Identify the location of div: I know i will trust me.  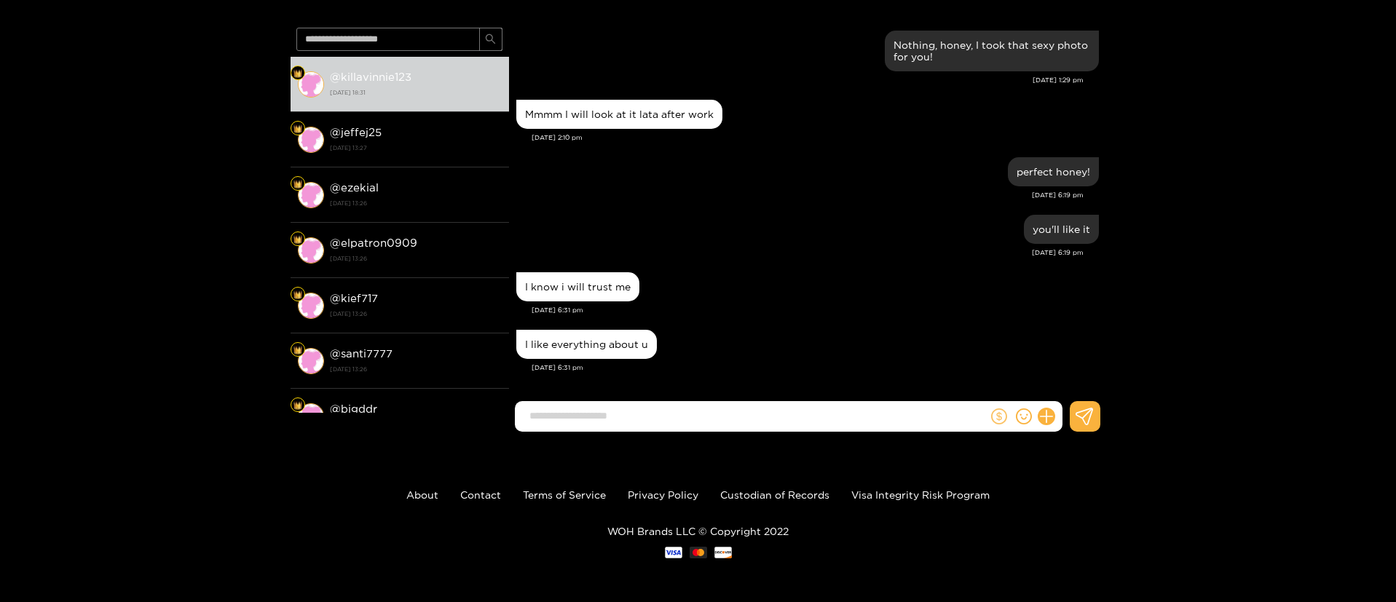
(577, 287).